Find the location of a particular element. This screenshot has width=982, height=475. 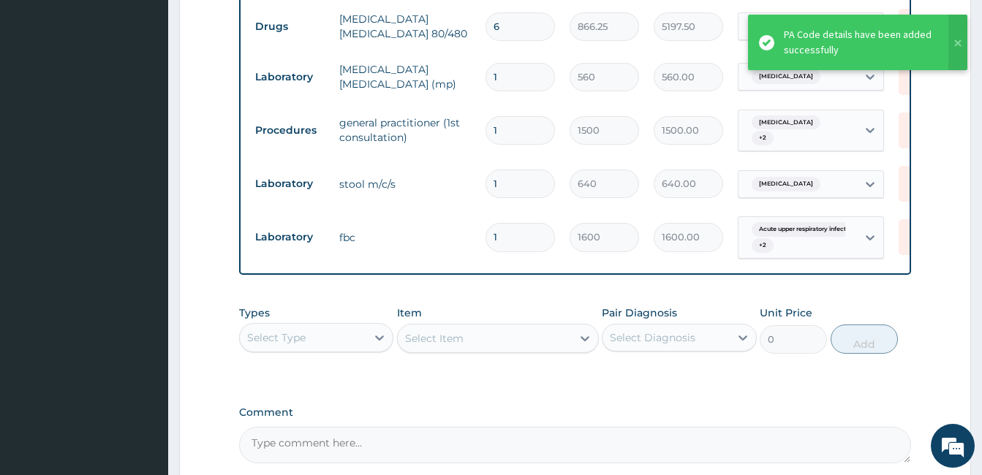

td: Drugs is located at coordinates (290, 26).